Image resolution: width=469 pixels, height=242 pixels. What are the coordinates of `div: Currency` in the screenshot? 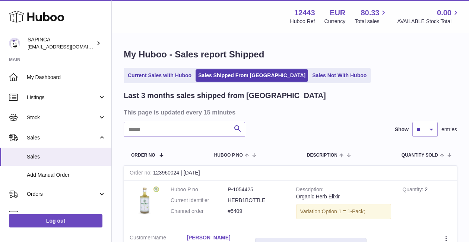 It's located at (335, 21).